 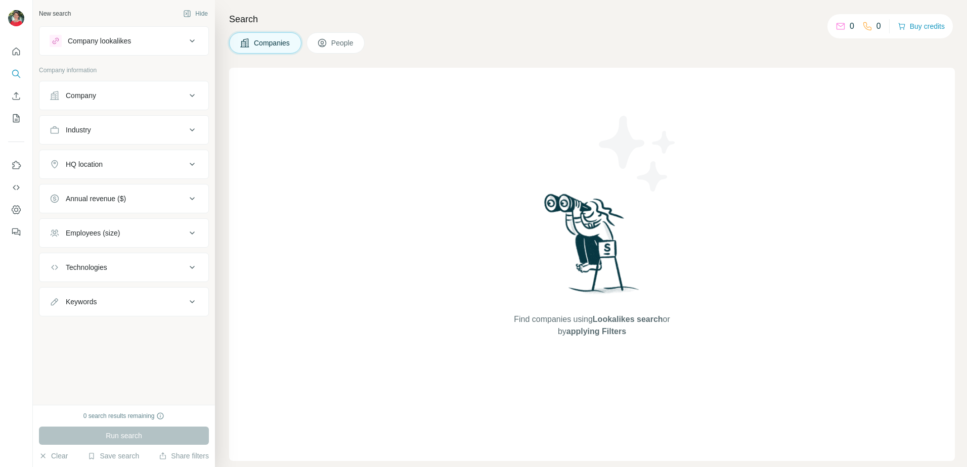 What do you see at coordinates (124, 233) in the screenshot?
I see `button: Employees (size)` at bounding box center [124, 233].